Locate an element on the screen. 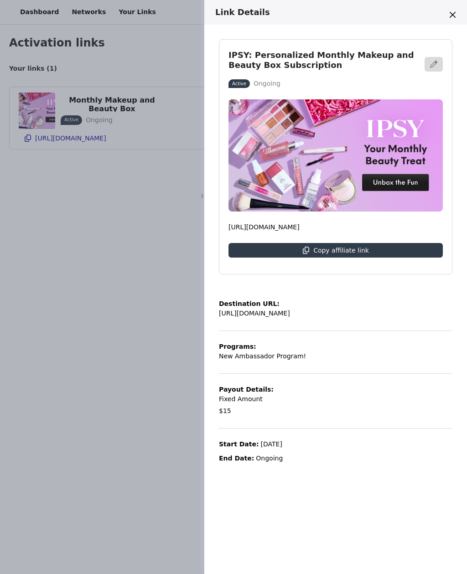 This screenshot has height=574, width=467. button: Close is located at coordinates (452, 15).